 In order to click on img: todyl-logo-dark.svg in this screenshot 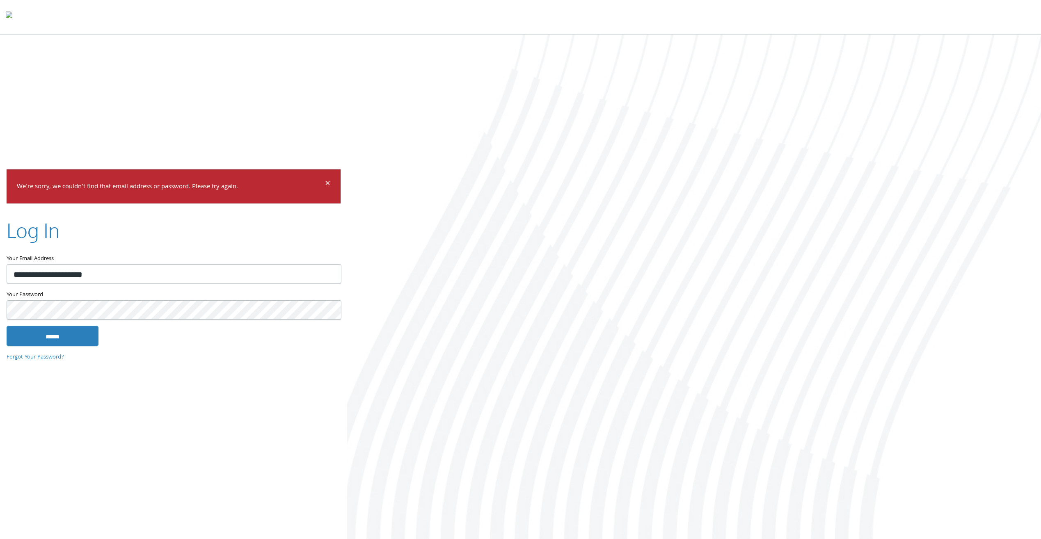, I will do `click(9, 17)`.